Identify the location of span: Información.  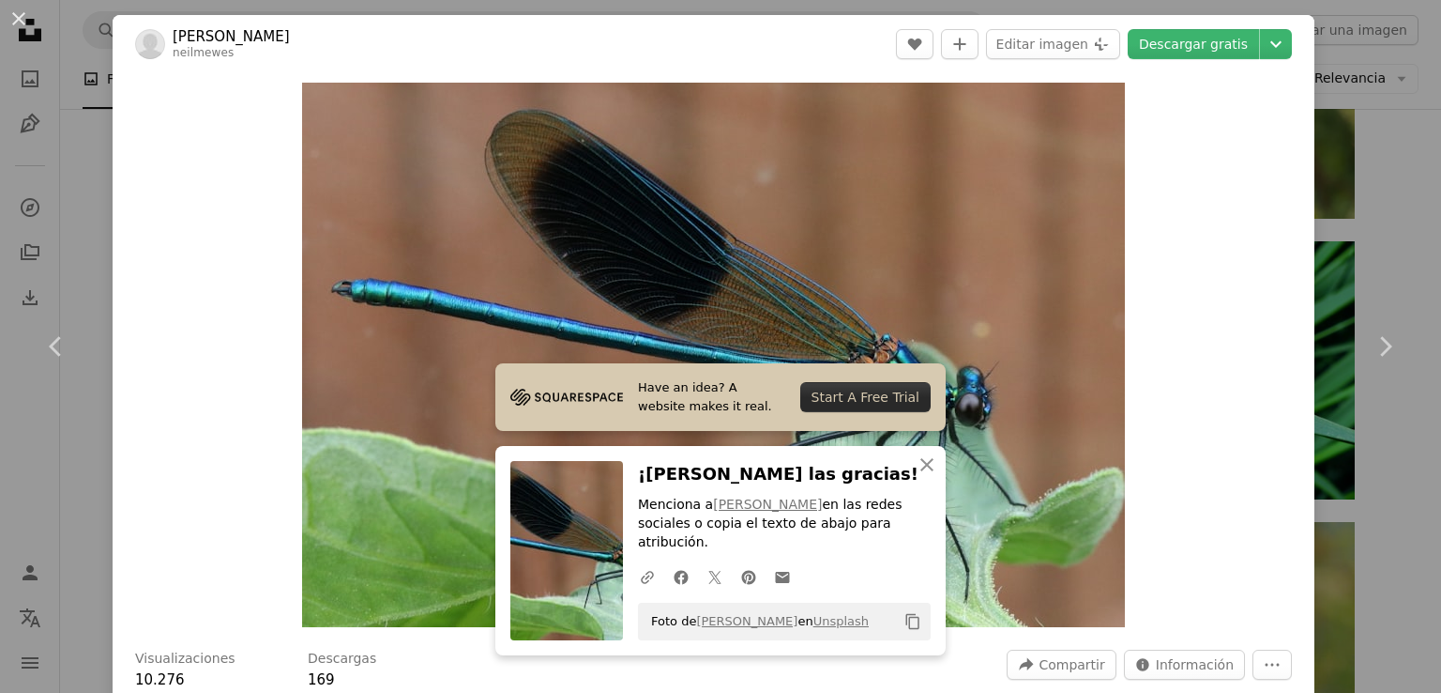
(1195, 664).